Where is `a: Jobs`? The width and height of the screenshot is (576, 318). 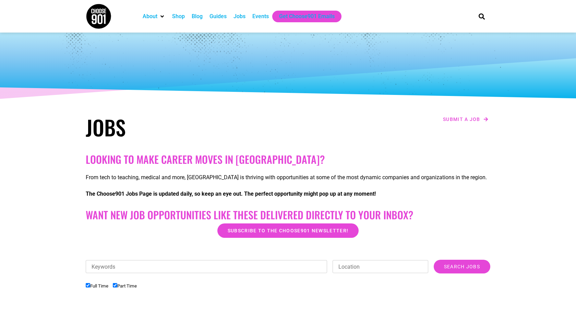
a: Jobs is located at coordinates (239, 16).